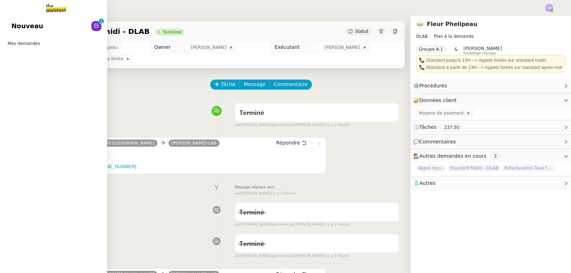 This screenshot has height=273, width=571. Describe the element at coordinates (254, 85) in the screenshot. I see `button: Message` at that location.